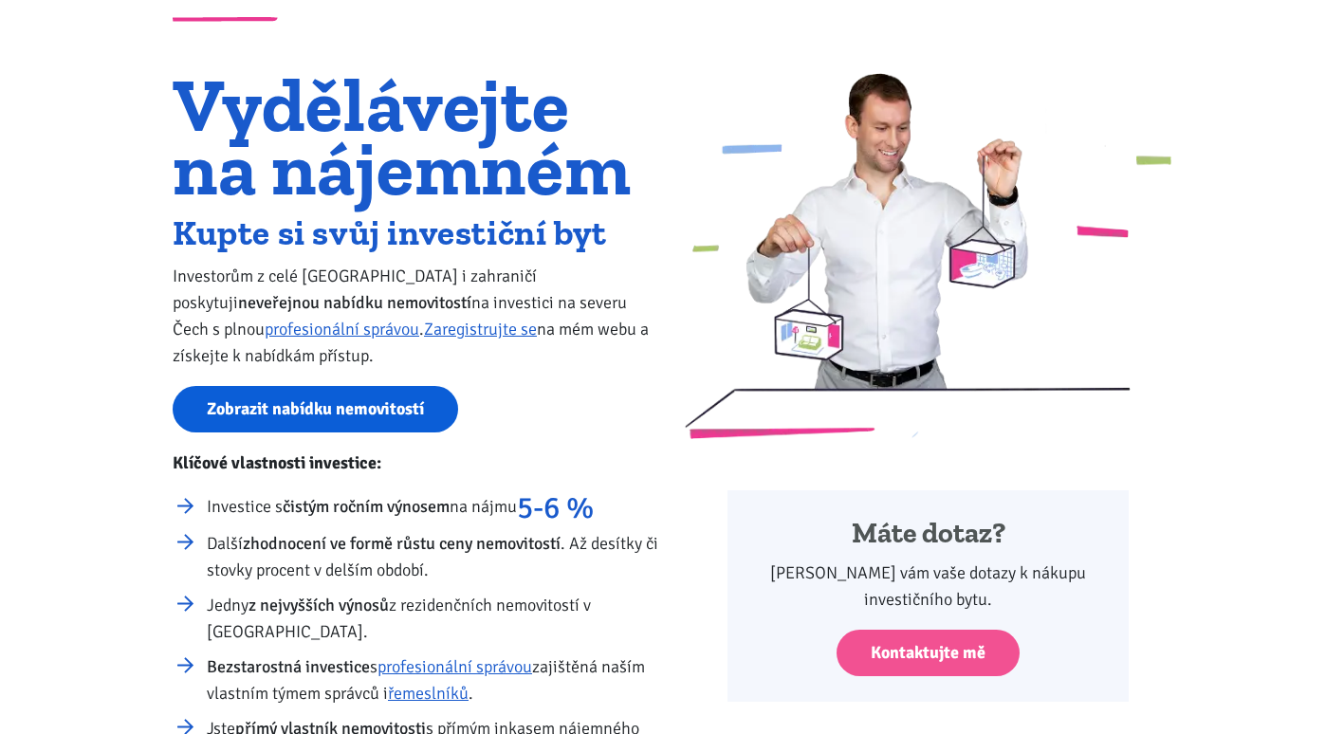  I want to click on h1: Vydělávejte na nájemném, so click(415, 137).